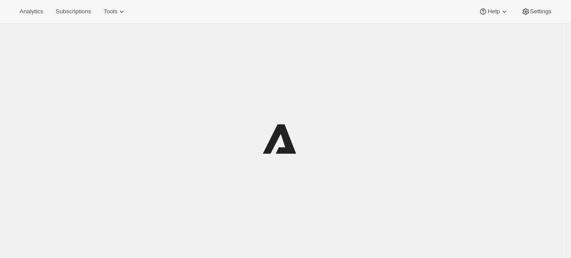  What do you see at coordinates (31, 12) in the screenshot?
I see `span: Analytics` at bounding box center [31, 12].